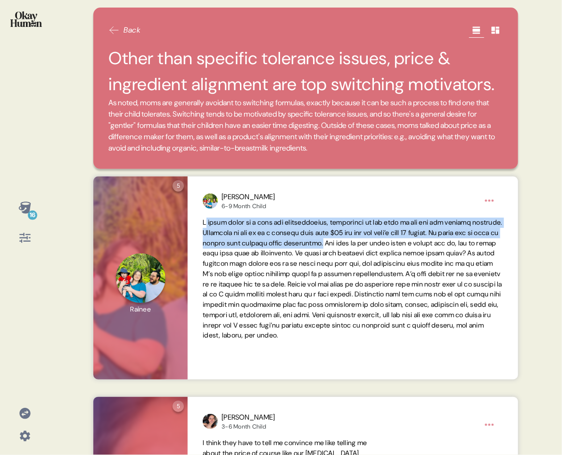 The image size is (562, 455). Describe the element at coordinates (26, 19) in the screenshot. I see `img: okayhuman.3b1b6348.png` at that location.